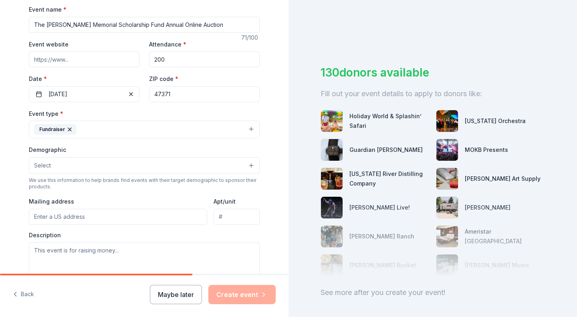 The width and height of the screenshot is (577, 317). What do you see at coordinates (332, 150) in the screenshot?
I see `img: photo for Guardian Angel Device` at bounding box center [332, 150].